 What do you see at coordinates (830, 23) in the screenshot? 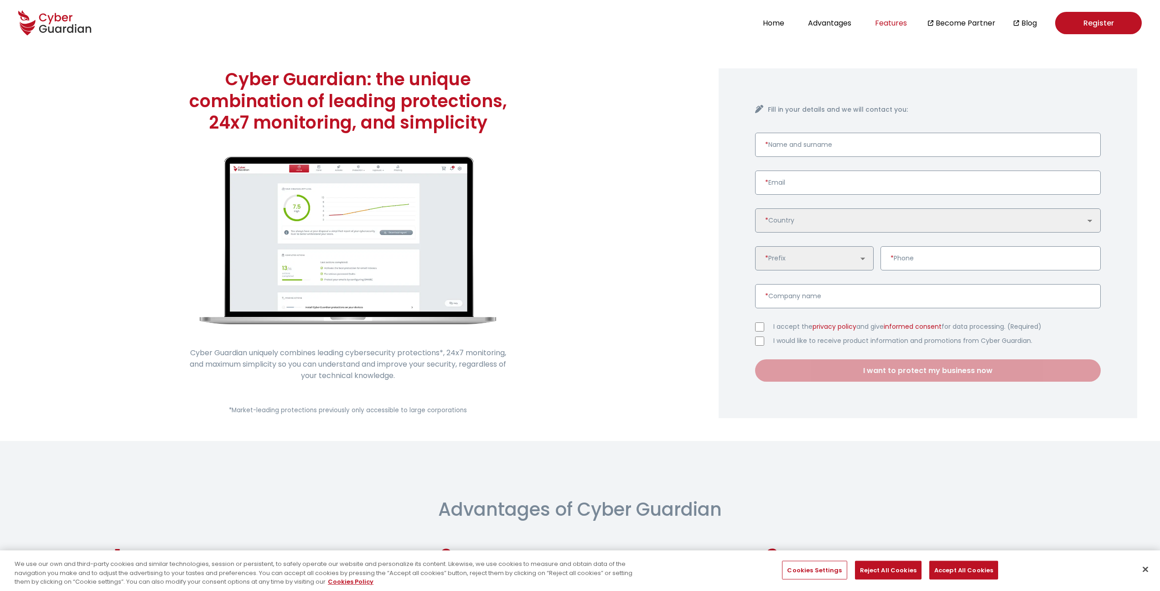
I see `button: Advantages` at bounding box center [830, 23].